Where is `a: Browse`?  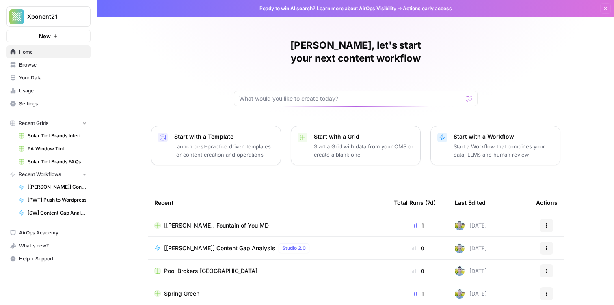 a: Browse is located at coordinates (48, 65).